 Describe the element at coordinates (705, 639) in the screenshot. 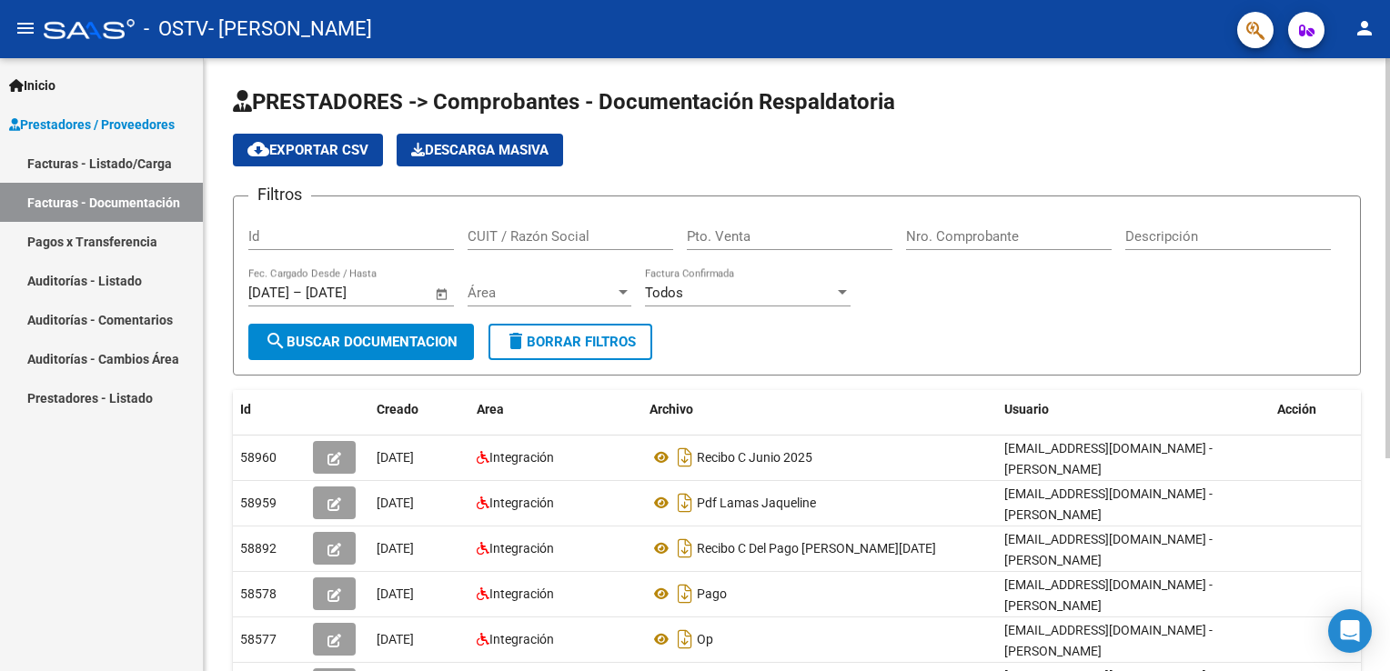

I see `span: Op` at that location.